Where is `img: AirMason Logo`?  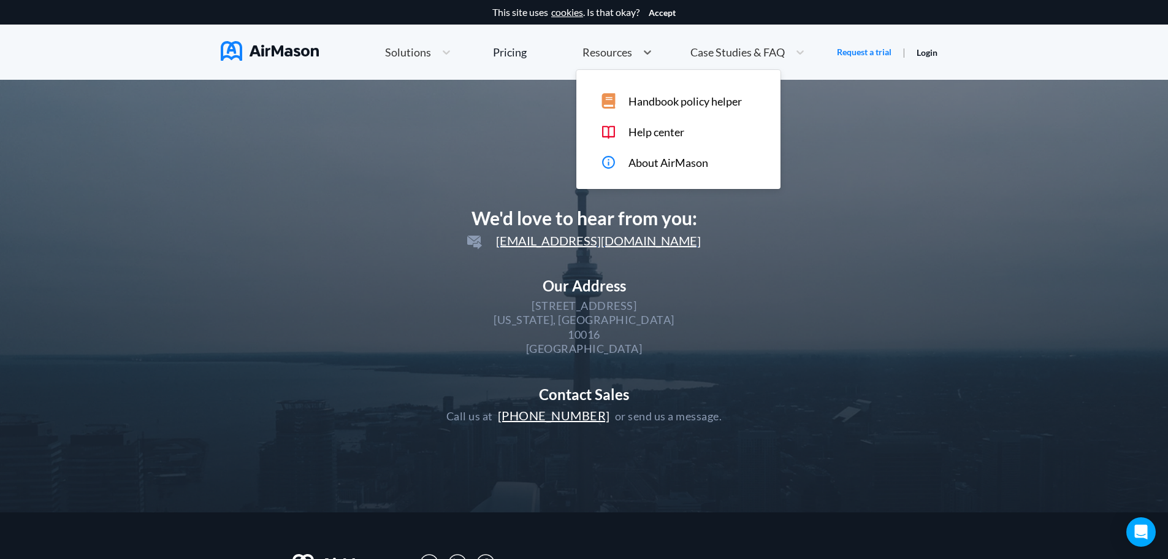 img: AirMason Logo is located at coordinates (270, 51).